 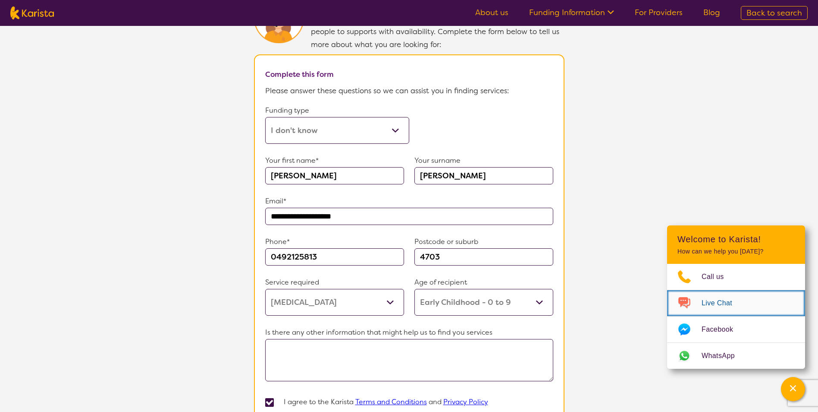 I want to click on a: For Providers, so click(x=659, y=13).